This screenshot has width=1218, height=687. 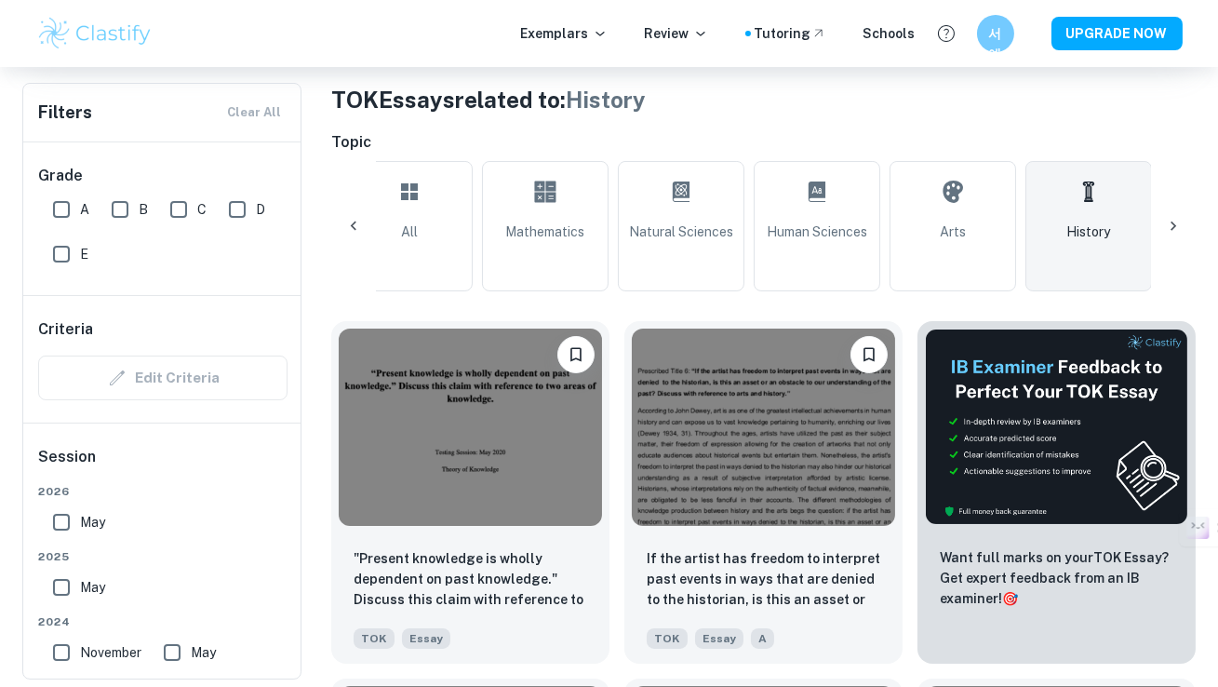 I want to click on span: 2024, so click(x=163, y=621).